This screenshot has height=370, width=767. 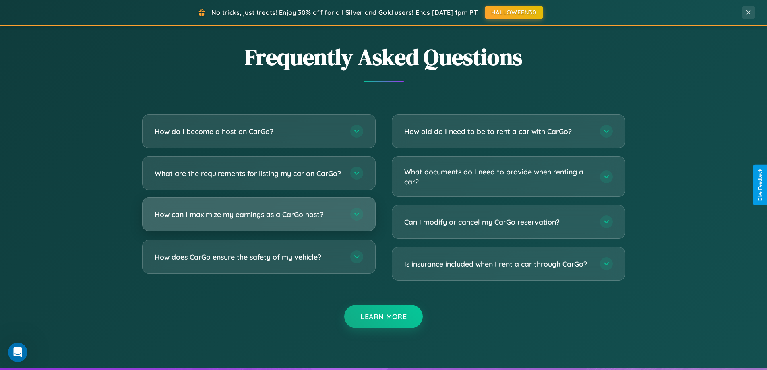 I want to click on h3: How does CarGo ensure the safety of my vehicle?, so click(x=248, y=257).